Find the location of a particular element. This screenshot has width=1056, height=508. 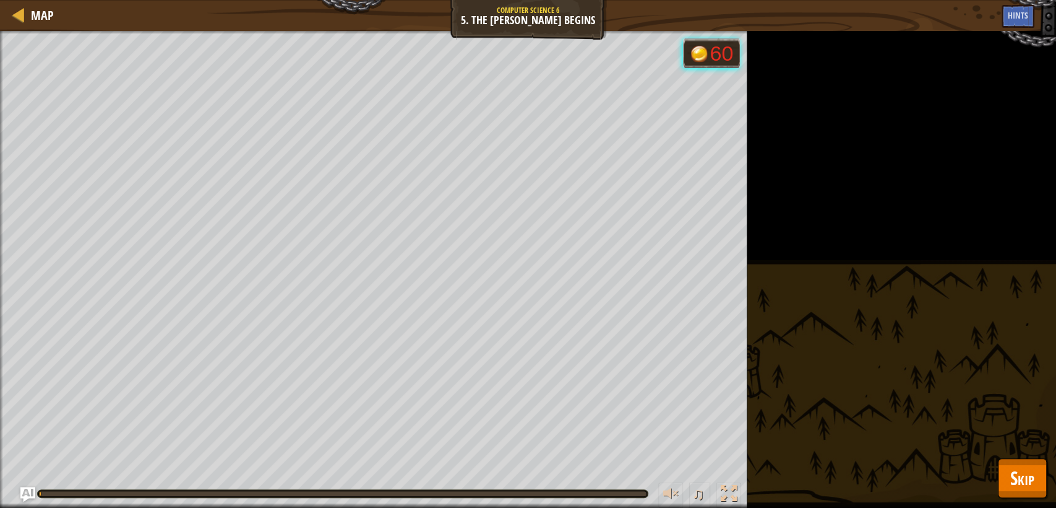

div: Team 'humans' has 60 gold. is located at coordinates (712, 53).